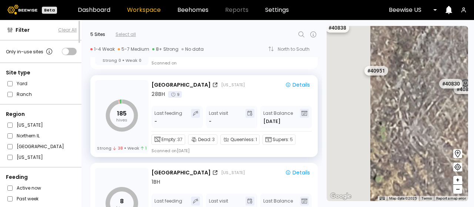 The height and width of the screenshot is (207, 474). Describe the element at coordinates (180, 140) in the screenshot. I see `span: 37` at that location.